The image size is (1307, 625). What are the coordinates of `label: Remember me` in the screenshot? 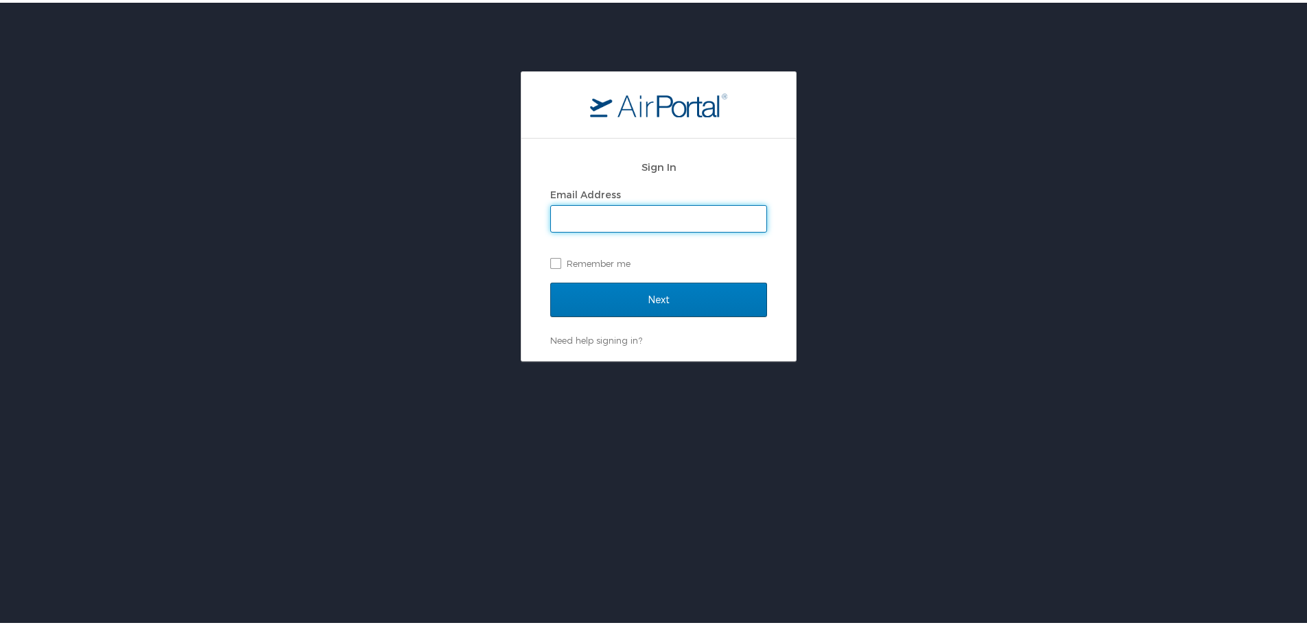 It's located at (659, 261).